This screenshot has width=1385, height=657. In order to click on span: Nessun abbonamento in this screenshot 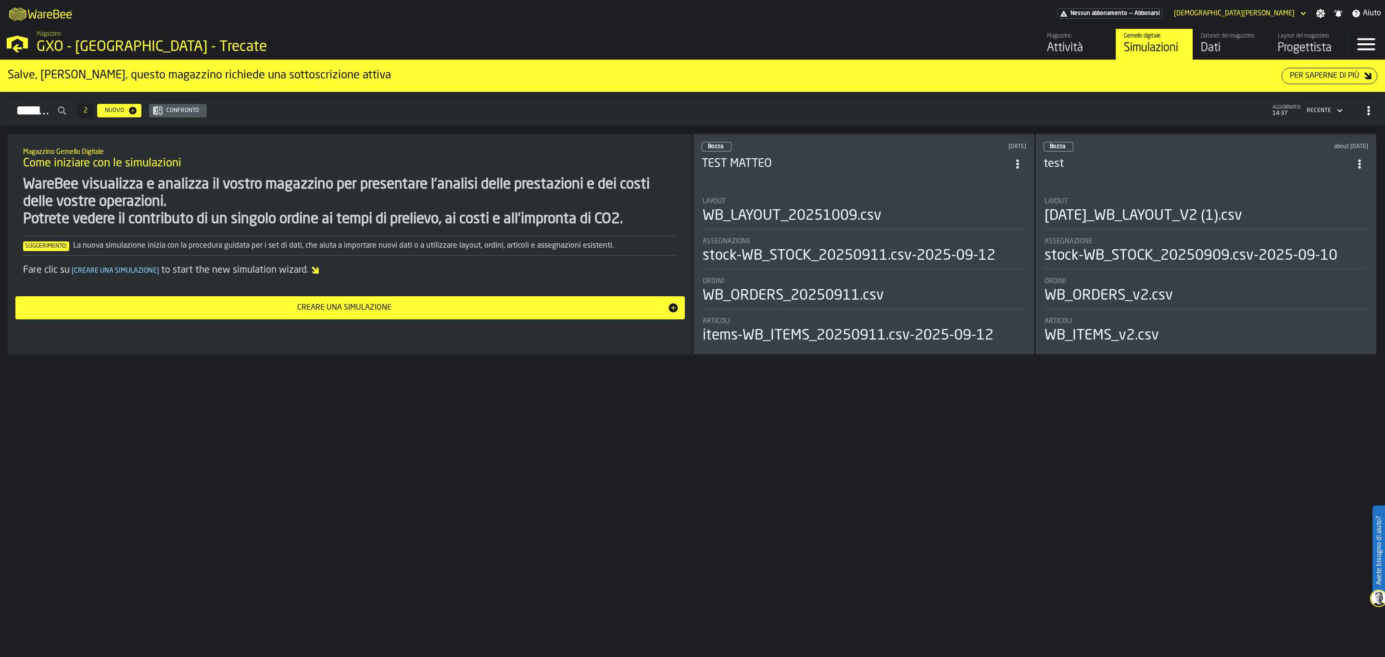, I will do `click(1099, 13)`.